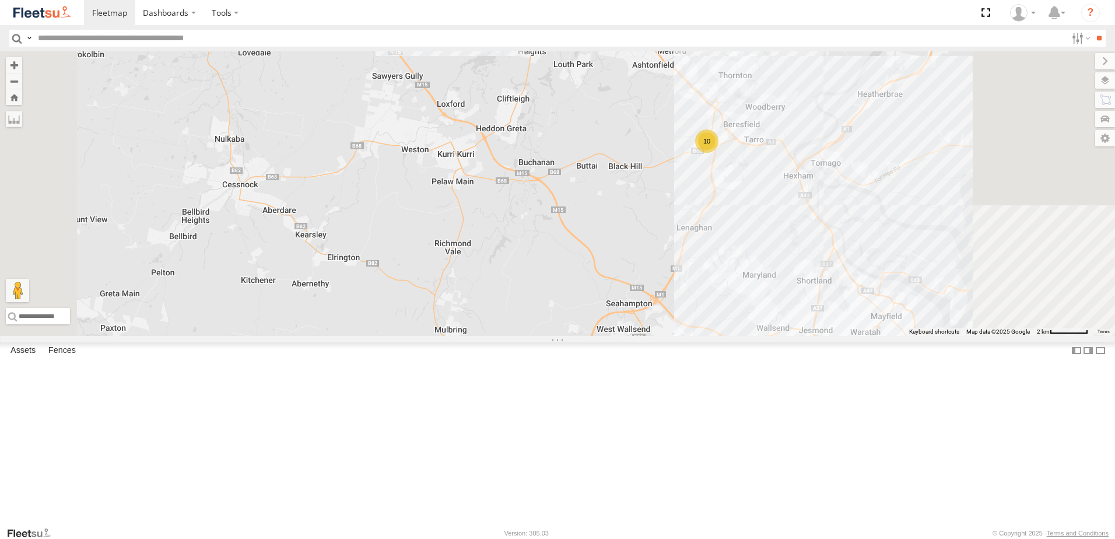  I want to click on button: Keyboard shortcuts, so click(934, 332).